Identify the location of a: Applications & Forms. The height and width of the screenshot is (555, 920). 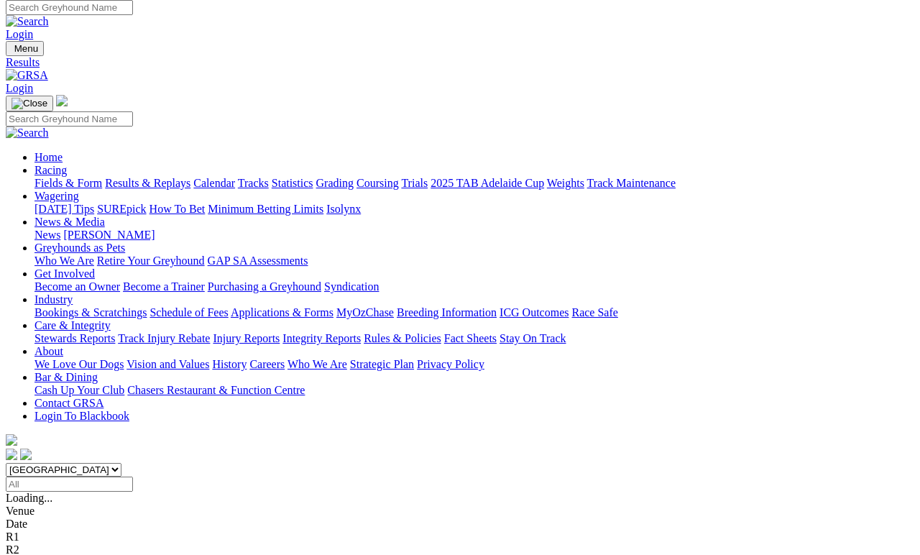
(282, 312).